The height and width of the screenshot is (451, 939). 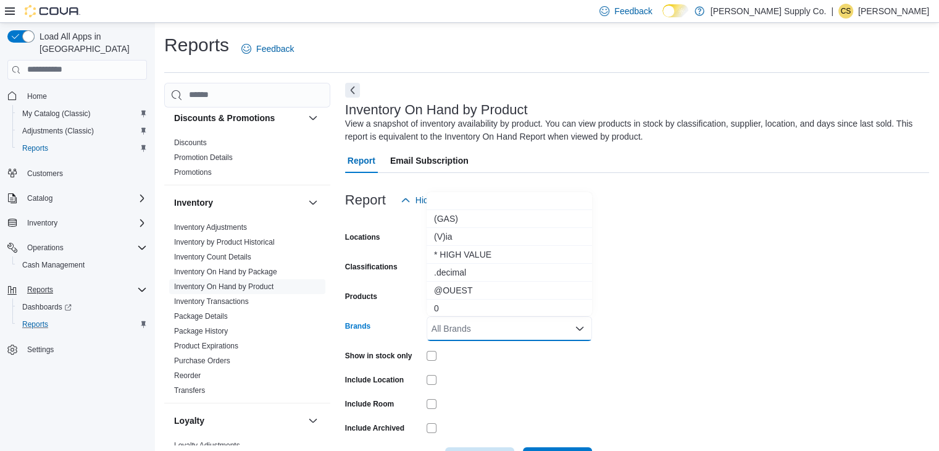 What do you see at coordinates (211, 301) in the screenshot?
I see `a: Inventory Transactions` at bounding box center [211, 301].